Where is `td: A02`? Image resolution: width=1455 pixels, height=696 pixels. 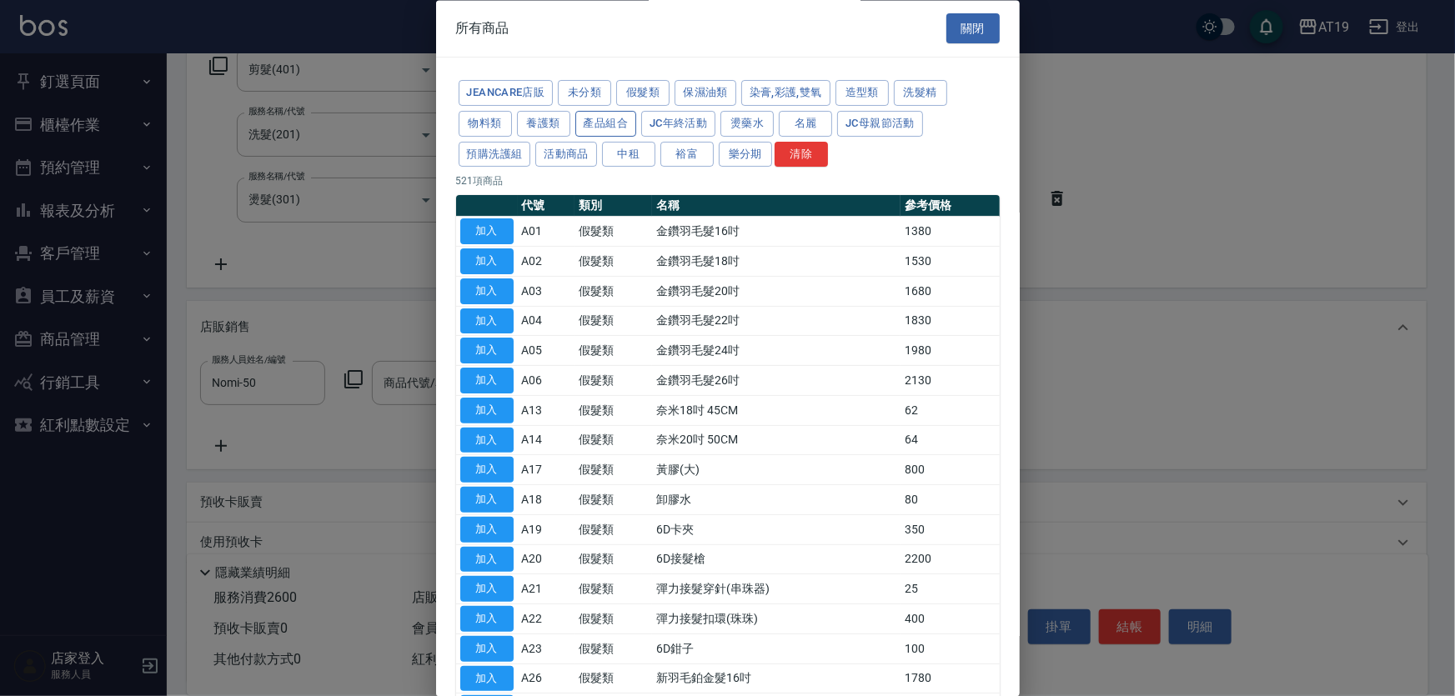
td: A02 is located at coordinates (546, 262).